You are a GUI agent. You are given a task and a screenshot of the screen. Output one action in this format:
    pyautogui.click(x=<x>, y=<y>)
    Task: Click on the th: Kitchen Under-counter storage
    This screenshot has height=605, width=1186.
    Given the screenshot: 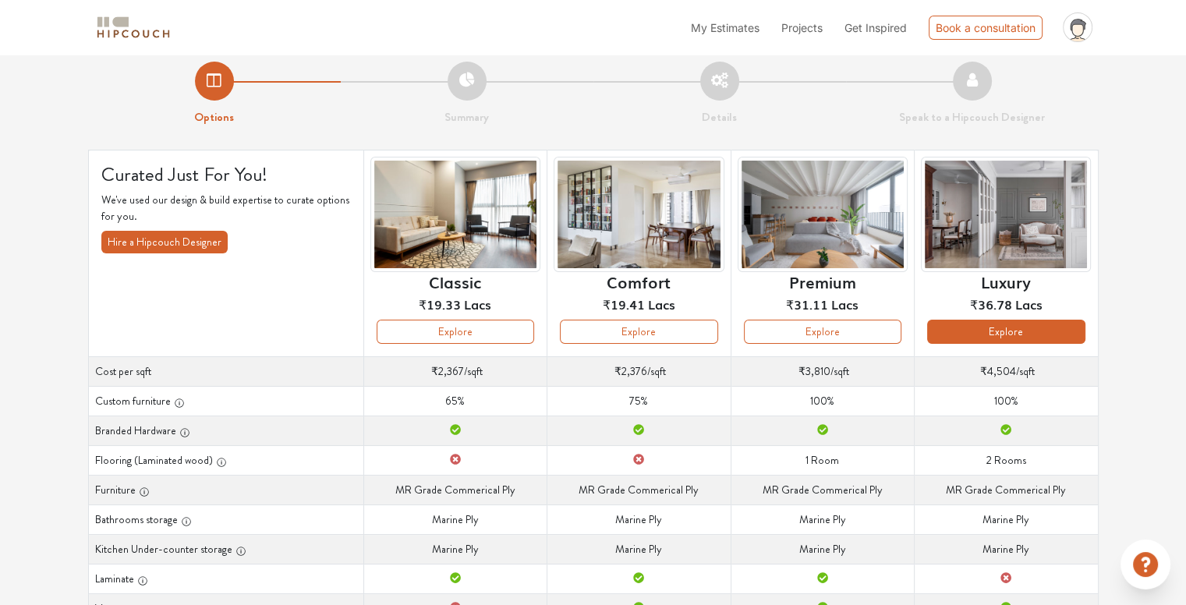 What is the action you would take?
    pyautogui.click(x=225, y=549)
    